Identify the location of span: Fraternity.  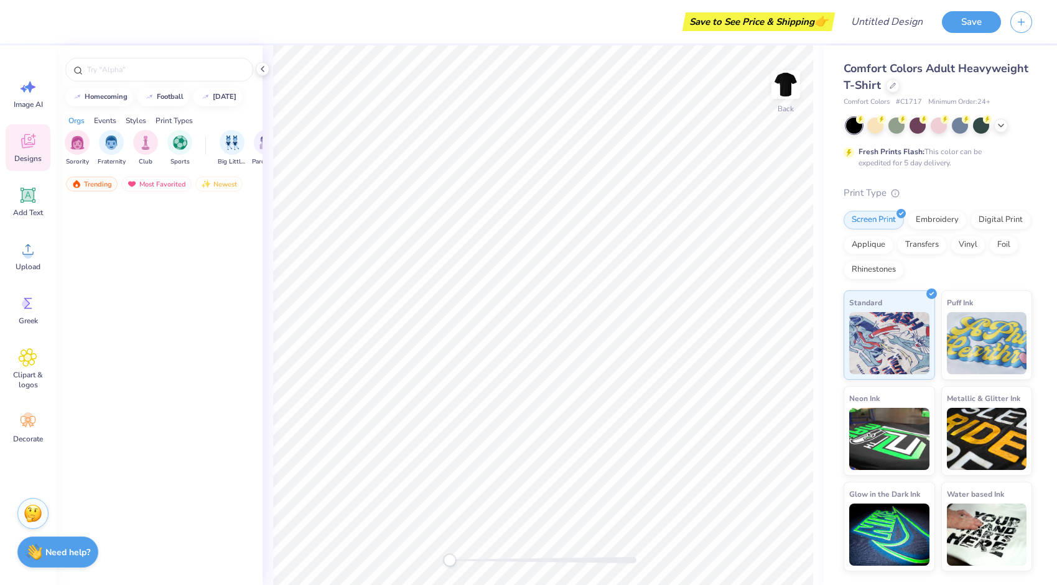
(111, 162).